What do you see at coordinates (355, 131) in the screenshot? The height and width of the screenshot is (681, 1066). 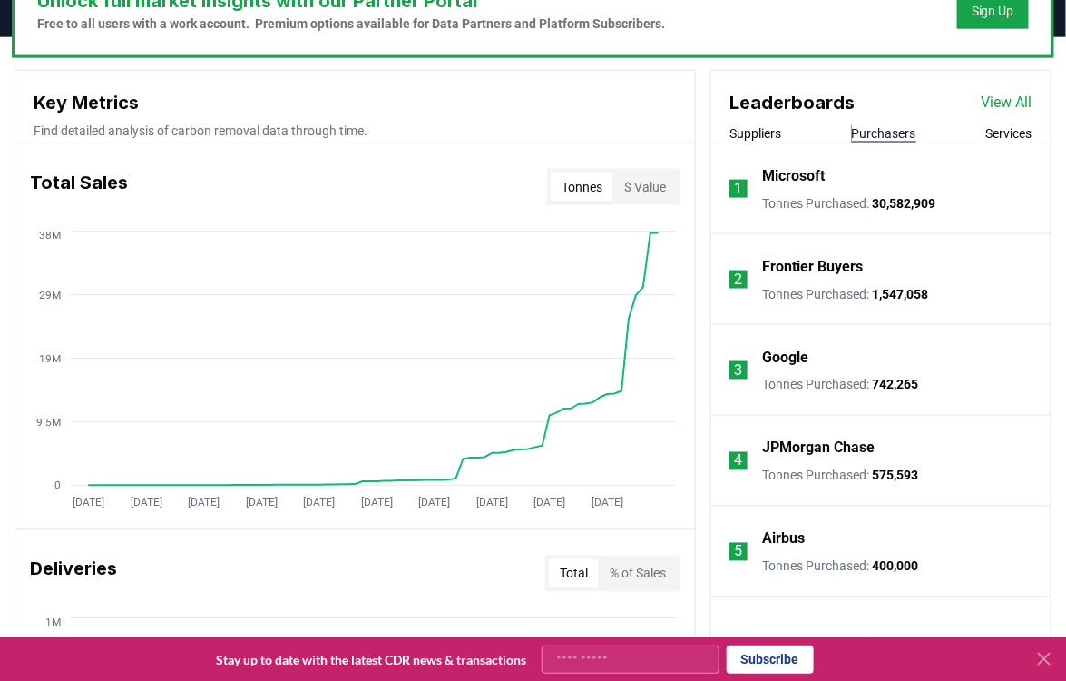 I see `p: Find detailed analysis of carbon removal data through time.` at bounding box center [355, 131].